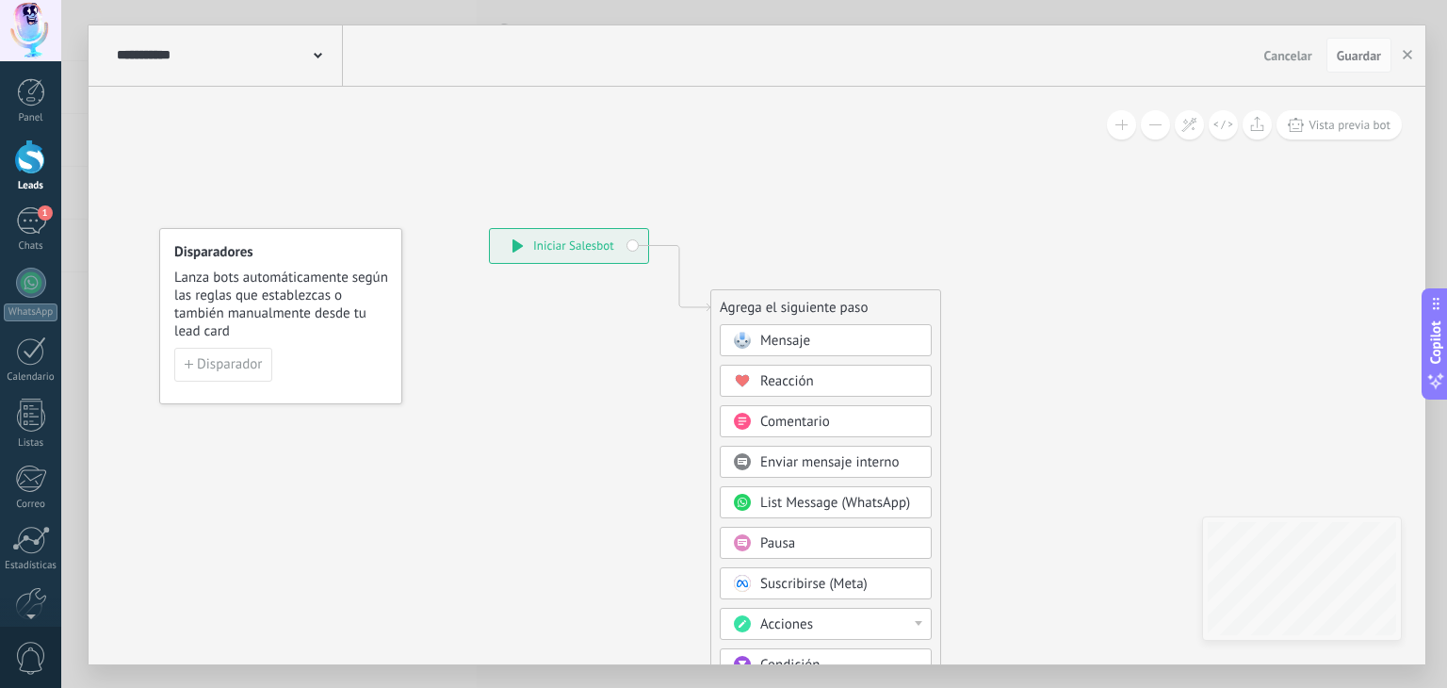 The height and width of the screenshot is (688, 1447). What do you see at coordinates (45, 213) in the screenshot?
I see `span: 1` at bounding box center [45, 213].